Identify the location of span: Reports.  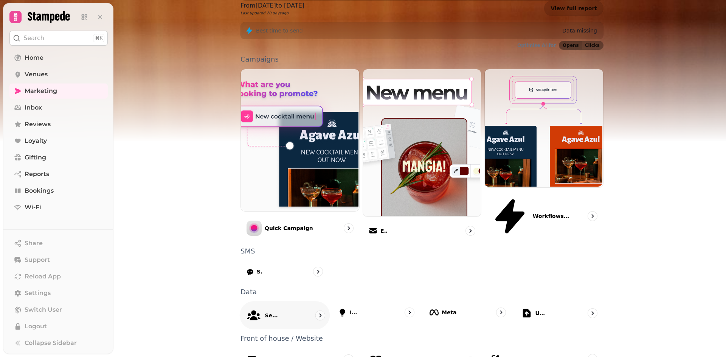
(37, 174).